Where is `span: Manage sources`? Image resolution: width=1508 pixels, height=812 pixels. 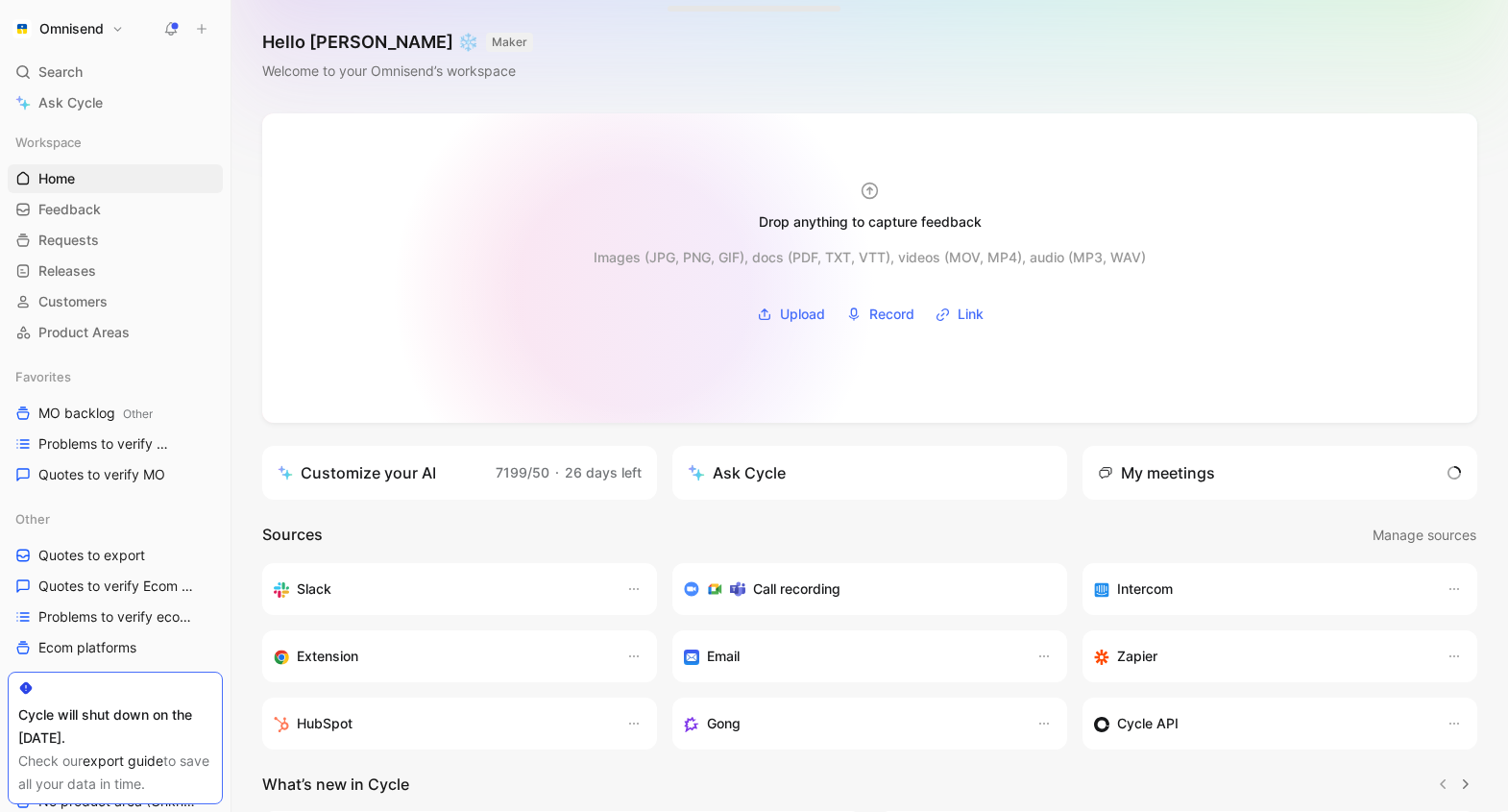 span: Manage sources is located at coordinates (1425, 535).